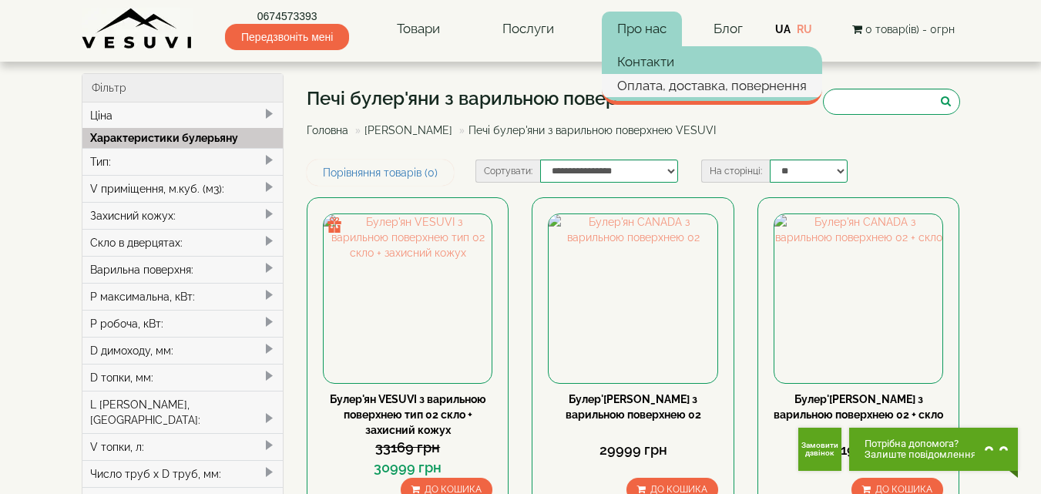  What do you see at coordinates (183, 188) in the screenshot?
I see `div: V приміщення, м.куб. (м3):` at bounding box center [183, 188].